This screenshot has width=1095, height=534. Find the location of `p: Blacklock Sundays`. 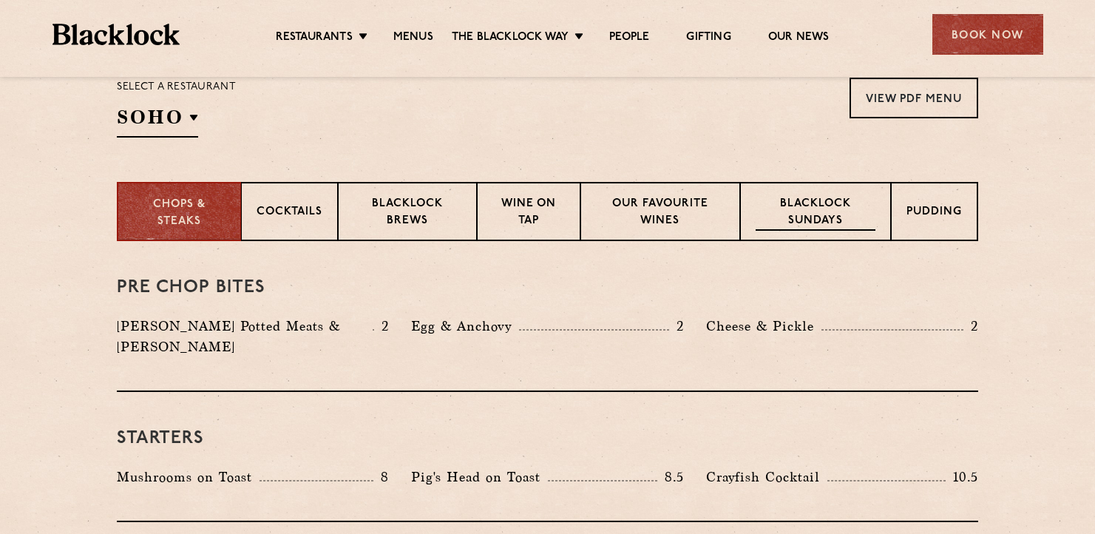

p: Blacklock Sundays is located at coordinates (816, 213).